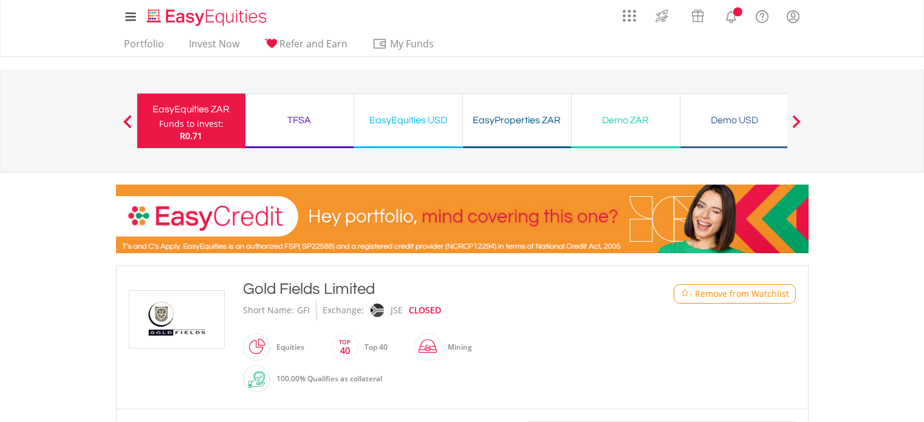 This screenshot has width=924, height=422. I want to click on div: Mining, so click(457, 347).